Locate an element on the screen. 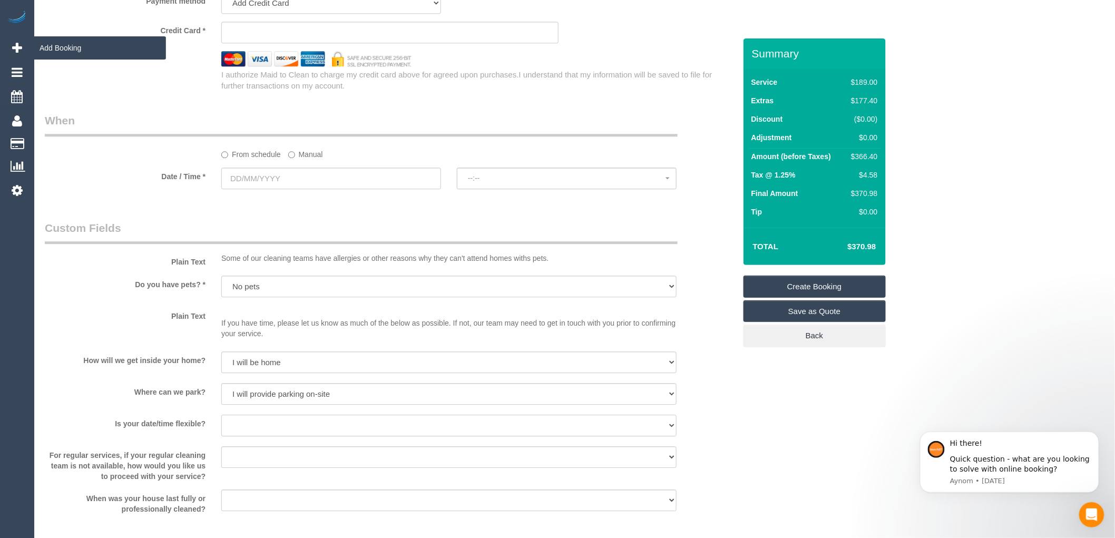 The height and width of the screenshot is (538, 1115). label: Discount is located at coordinates (767, 119).